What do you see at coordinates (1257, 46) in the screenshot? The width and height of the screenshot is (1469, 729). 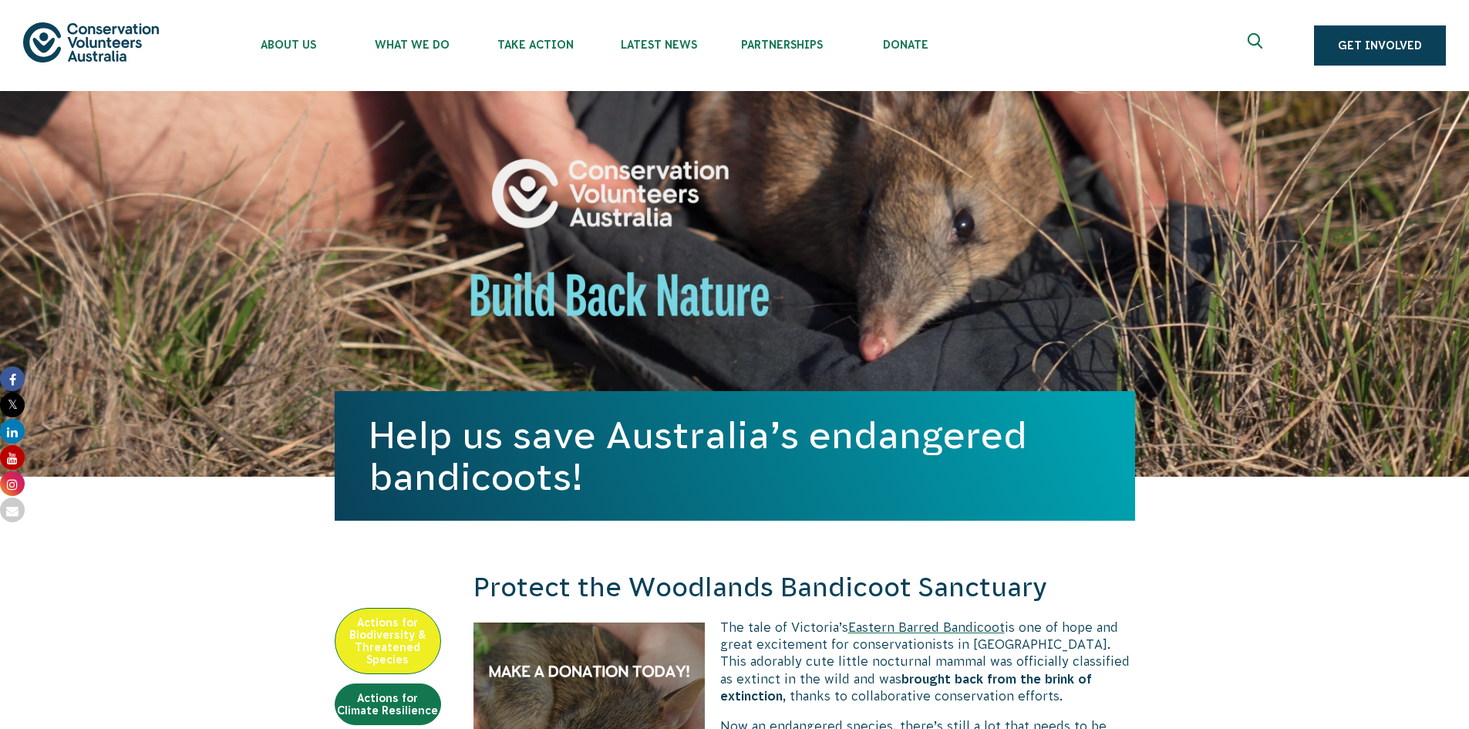 I see `span: Expand search box` at bounding box center [1257, 46].